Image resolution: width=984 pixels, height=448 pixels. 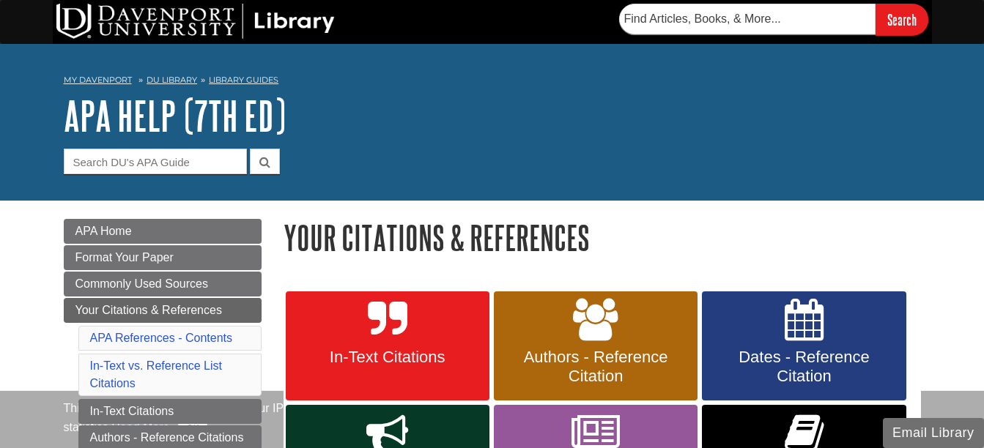 What do you see at coordinates (934, 433) in the screenshot?
I see `button: Email Library` at bounding box center [934, 433].